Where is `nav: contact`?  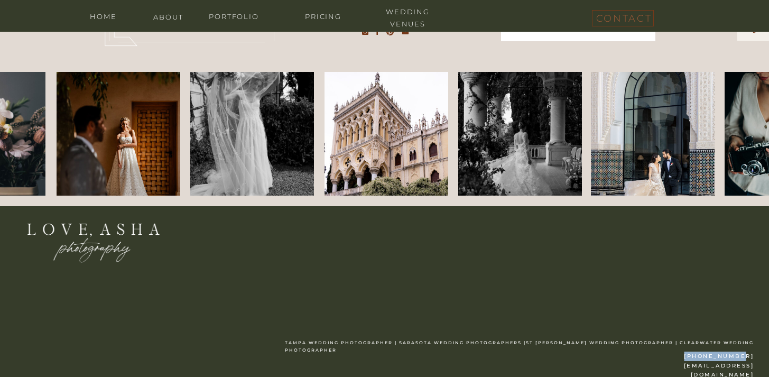
nav: contact is located at coordinates (623, 16).